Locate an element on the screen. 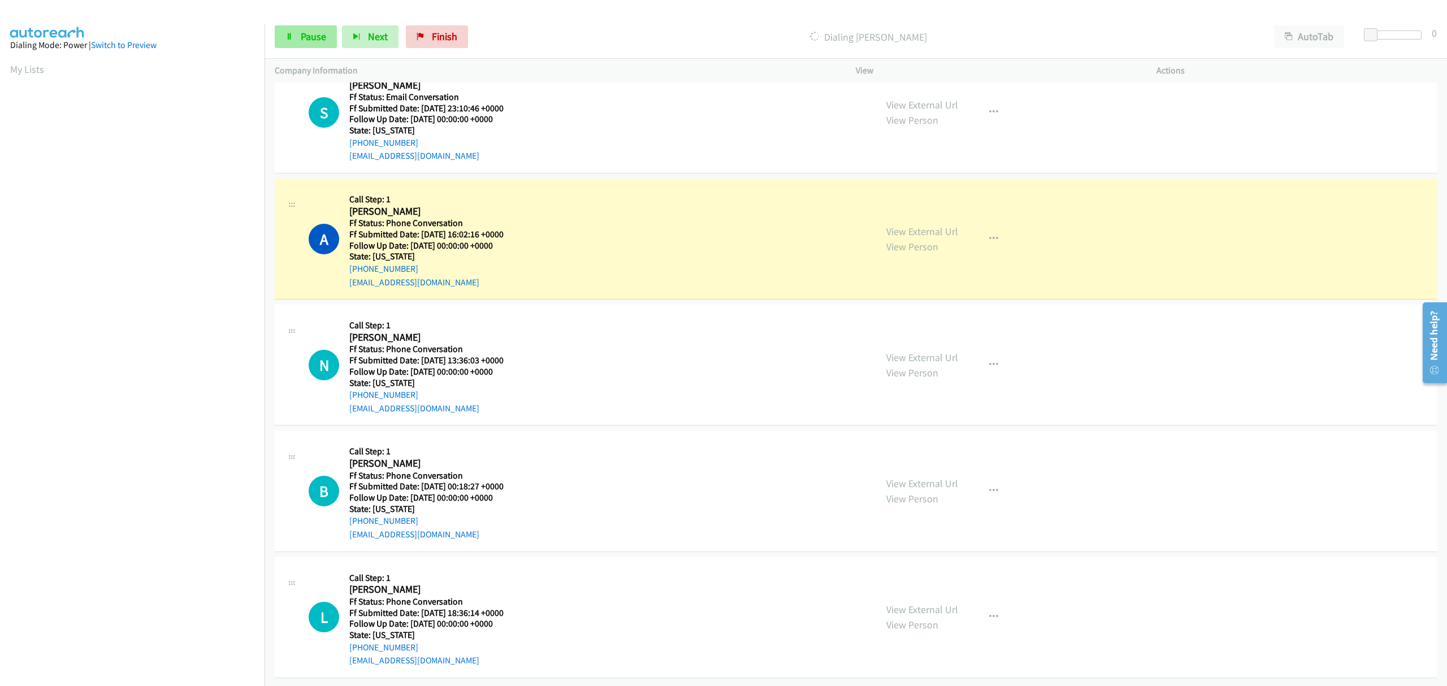  a: Finish is located at coordinates (437, 37).